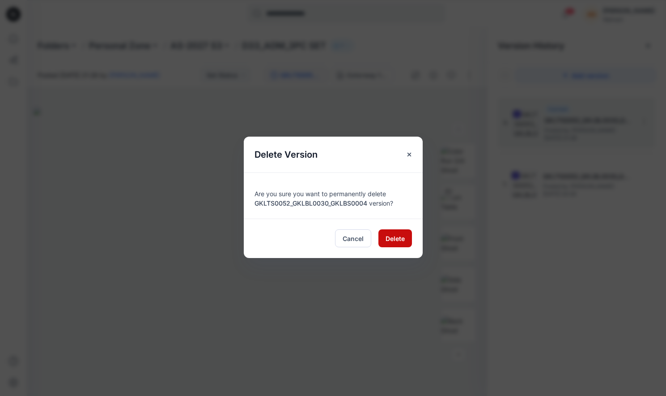 The width and height of the screenshot is (666, 396). I want to click on h5: Delete Version, so click(286, 154).